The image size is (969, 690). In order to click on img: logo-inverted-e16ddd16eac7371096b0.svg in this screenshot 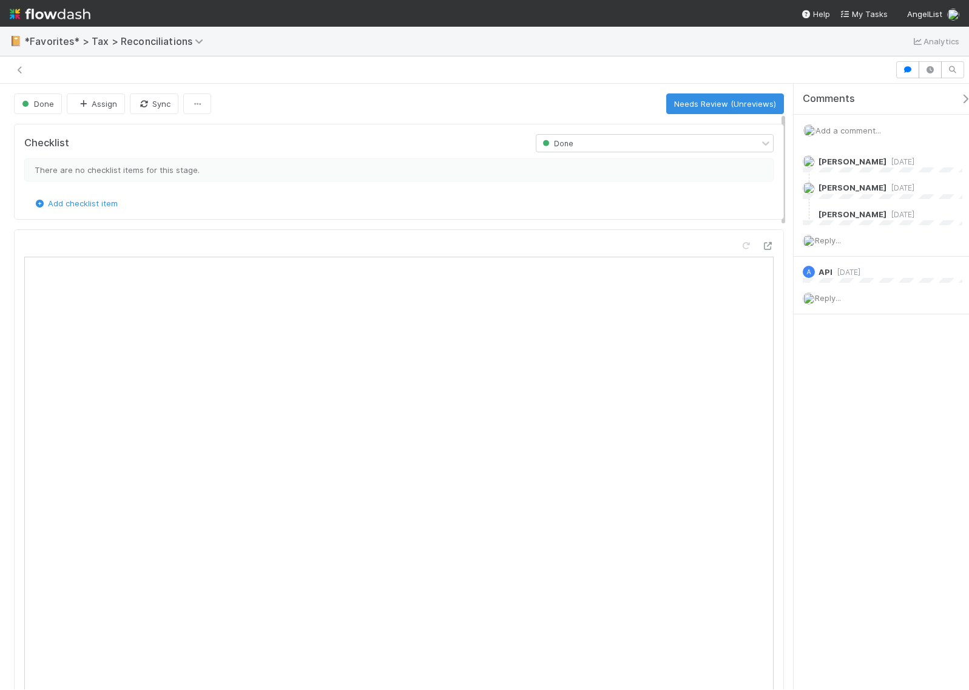, I will do `click(50, 14)`.